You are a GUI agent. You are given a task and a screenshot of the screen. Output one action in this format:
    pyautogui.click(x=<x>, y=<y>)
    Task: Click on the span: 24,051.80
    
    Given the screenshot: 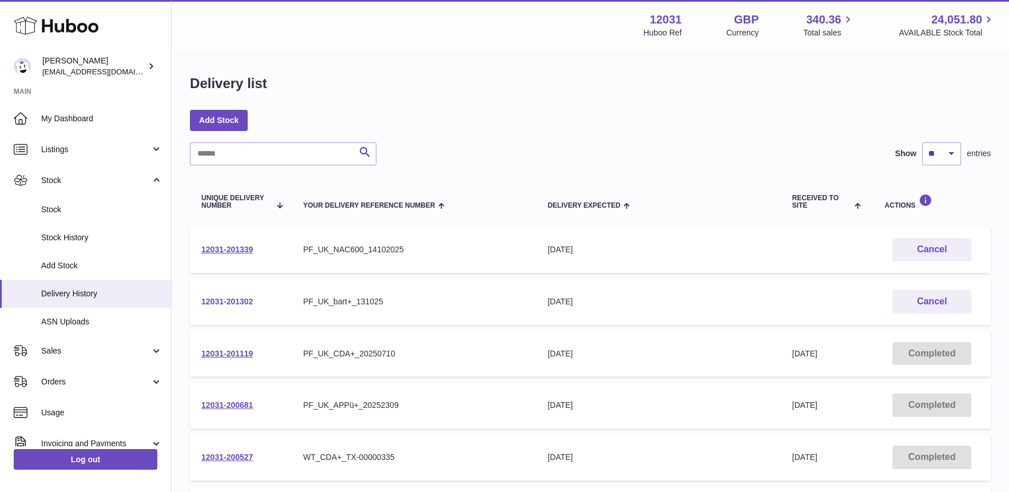 What is the action you would take?
    pyautogui.click(x=956, y=19)
    